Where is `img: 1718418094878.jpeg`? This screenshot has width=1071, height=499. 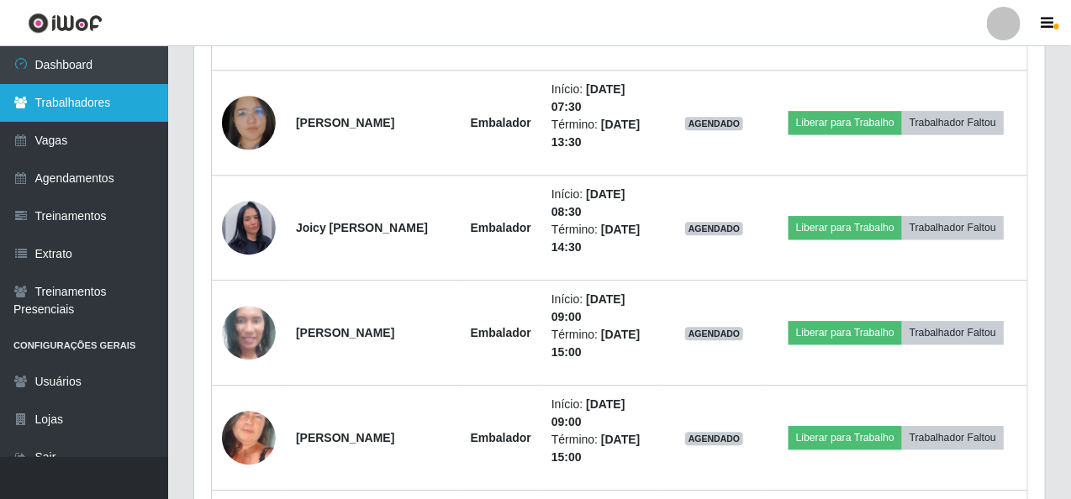
img: 1718418094878.jpeg is located at coordinates (249, 123).